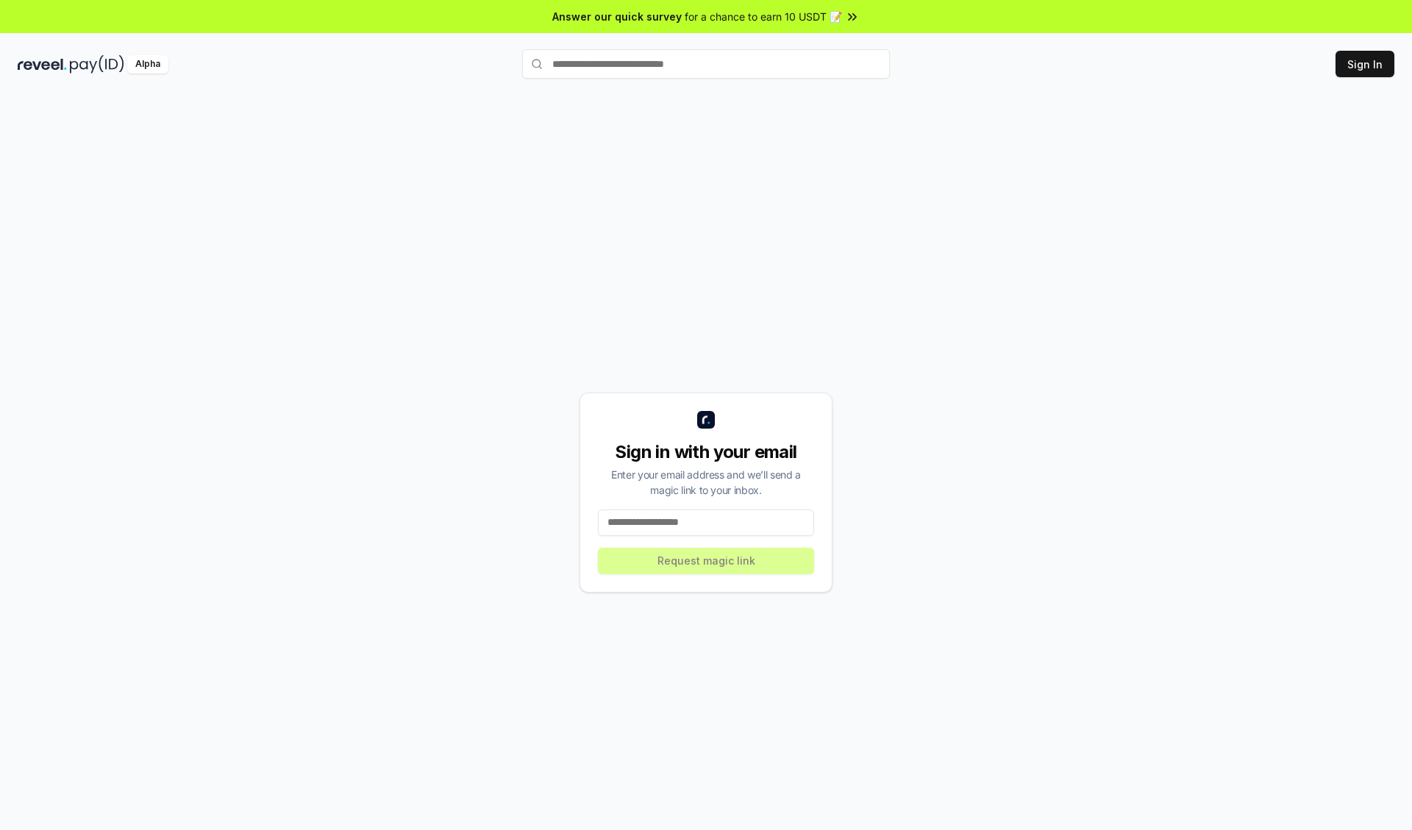 This screenshot has height=830, width=1412. Describe the element at coordinates (1365, 64) in the screenshot. I see `button: Sign In` at that location.